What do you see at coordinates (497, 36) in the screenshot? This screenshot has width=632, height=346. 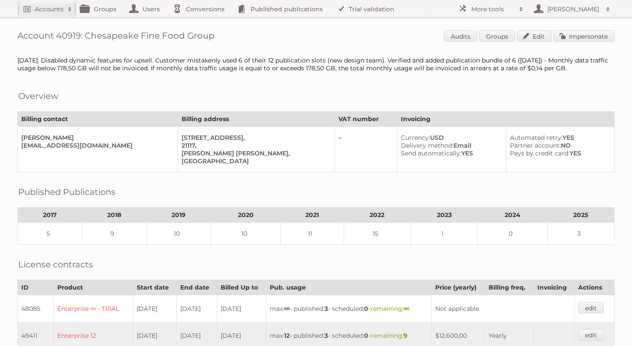 I see `a: Groups` at bounding box center [497, 36].